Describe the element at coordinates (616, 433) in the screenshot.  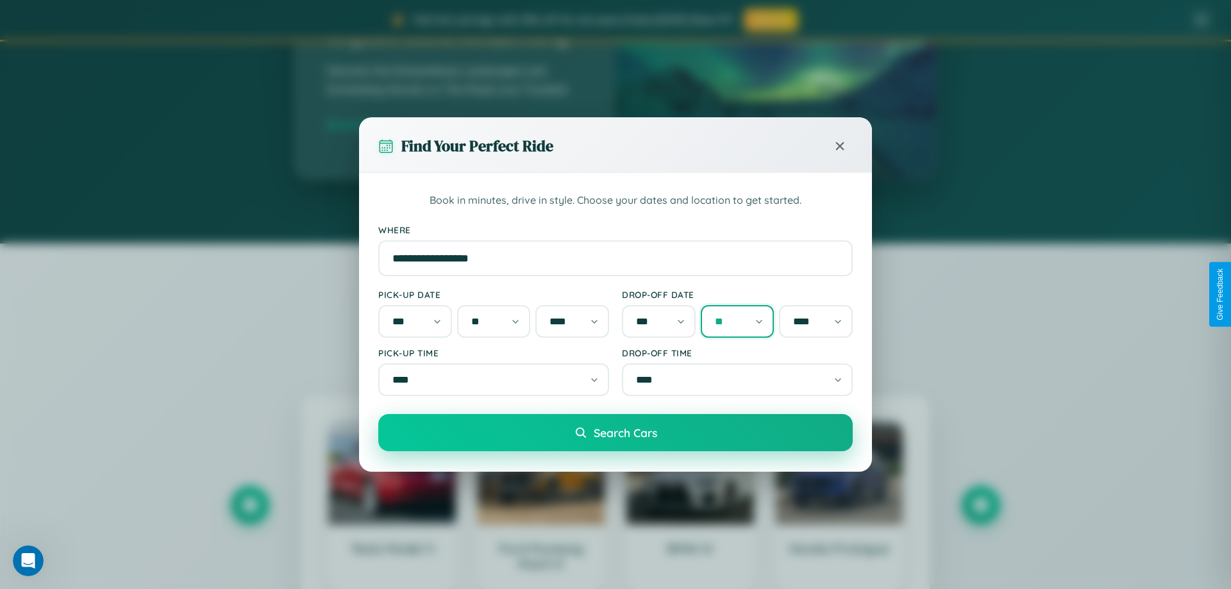
I see `button: Search Cars` at that location.